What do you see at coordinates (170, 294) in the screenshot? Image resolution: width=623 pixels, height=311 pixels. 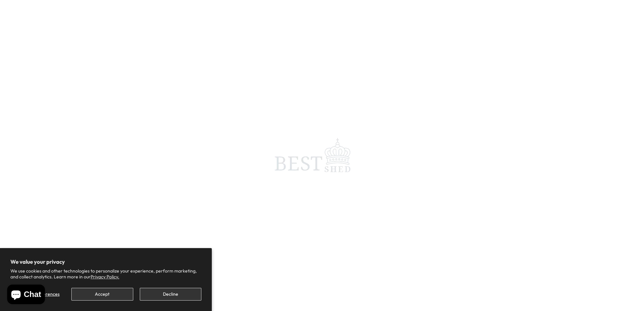 I see `button: Decline` at bounding box center [170, 294].